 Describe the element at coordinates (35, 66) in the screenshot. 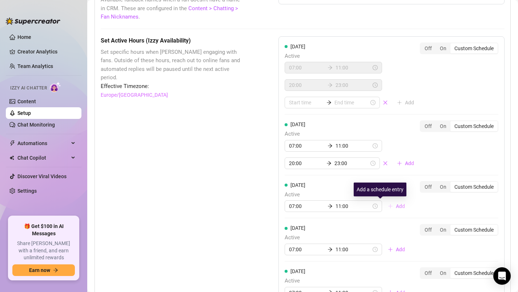

I see `a: Team Analytics` at that location.